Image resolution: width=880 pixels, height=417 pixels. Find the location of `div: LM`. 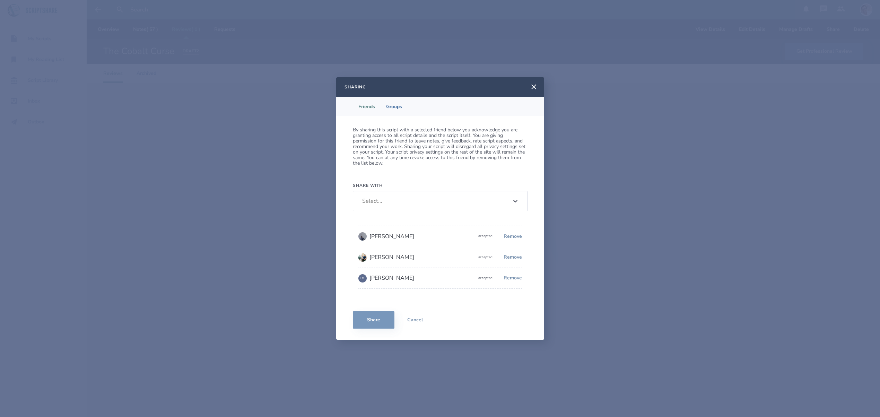

div: LM is located at coordinates (363, 278).